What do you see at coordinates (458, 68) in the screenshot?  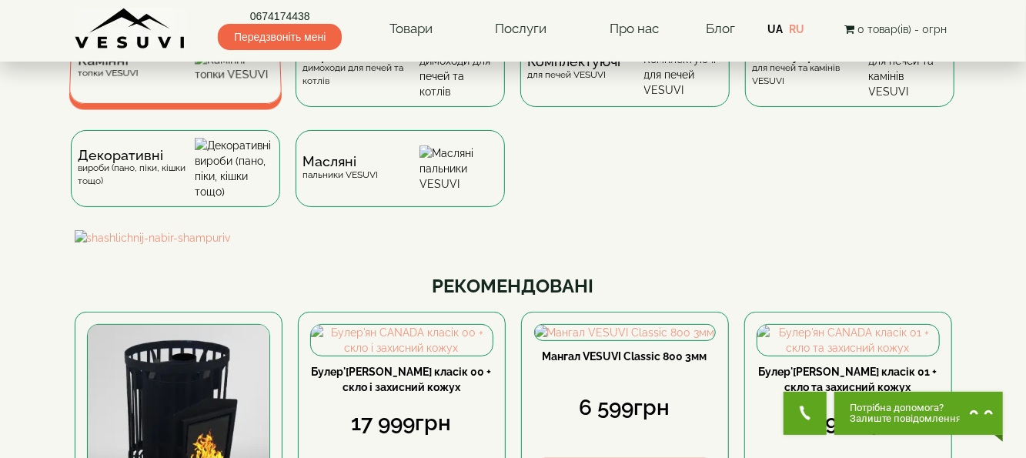 I see `img: Нержавіючі димоходи для печей та котлів` at bounding box center [458, 68].